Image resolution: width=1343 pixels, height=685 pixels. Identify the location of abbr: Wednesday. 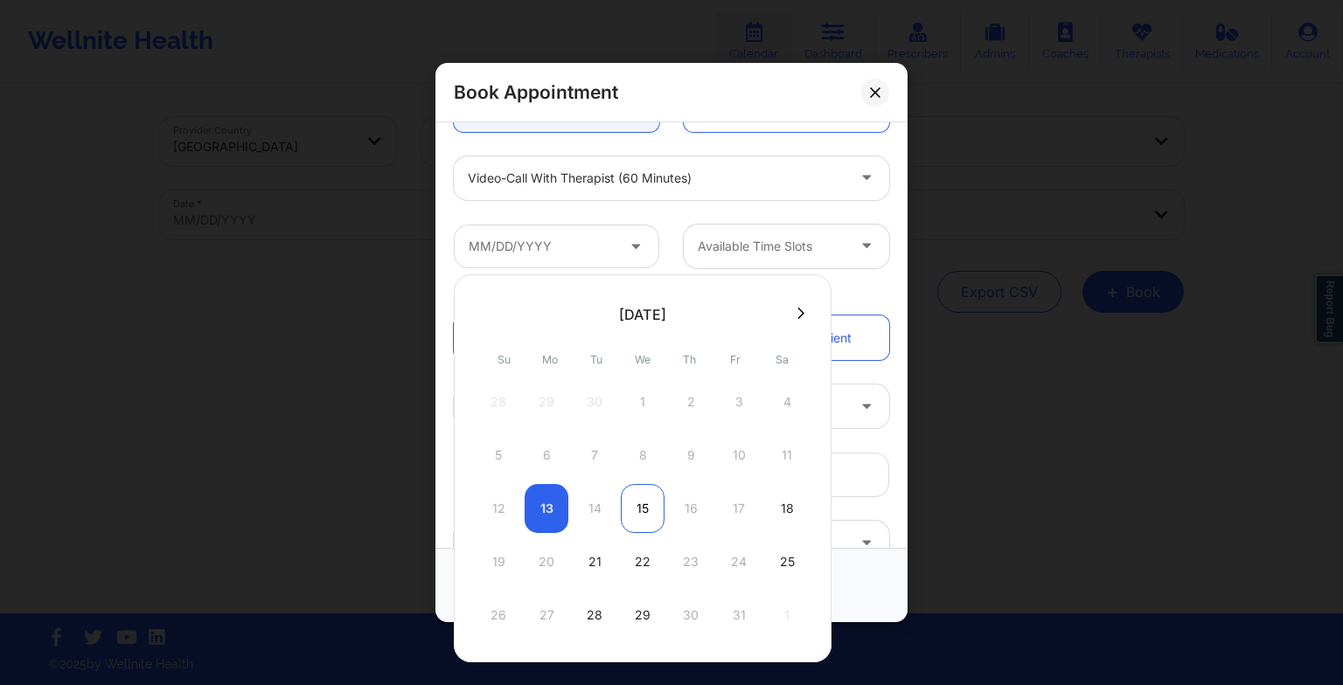
(643, 359).